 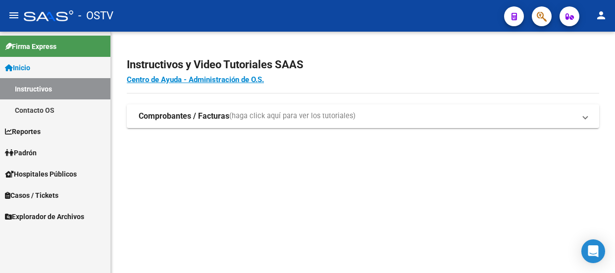 I want to click on span: Inicio, so click(x=17, y=68).